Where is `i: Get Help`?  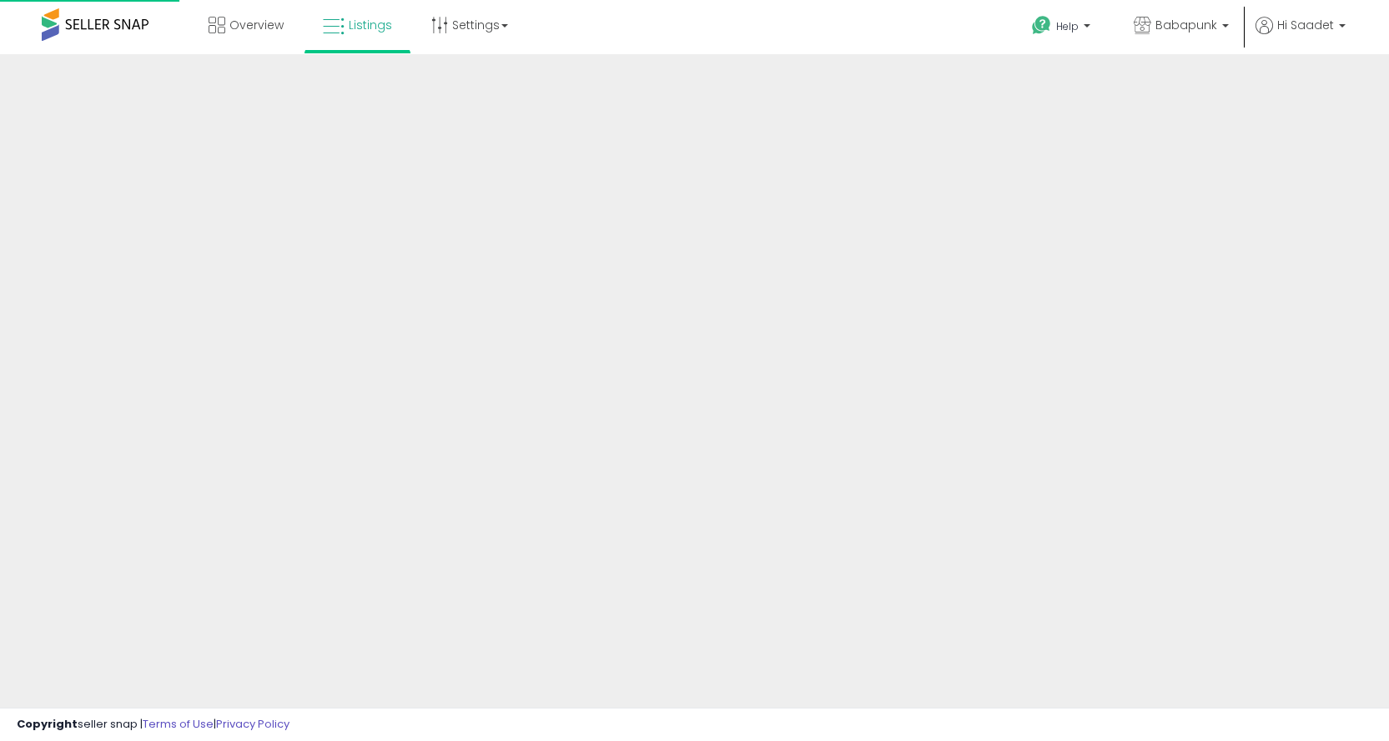
i: Get Help is located at coordinates (1041, 25).